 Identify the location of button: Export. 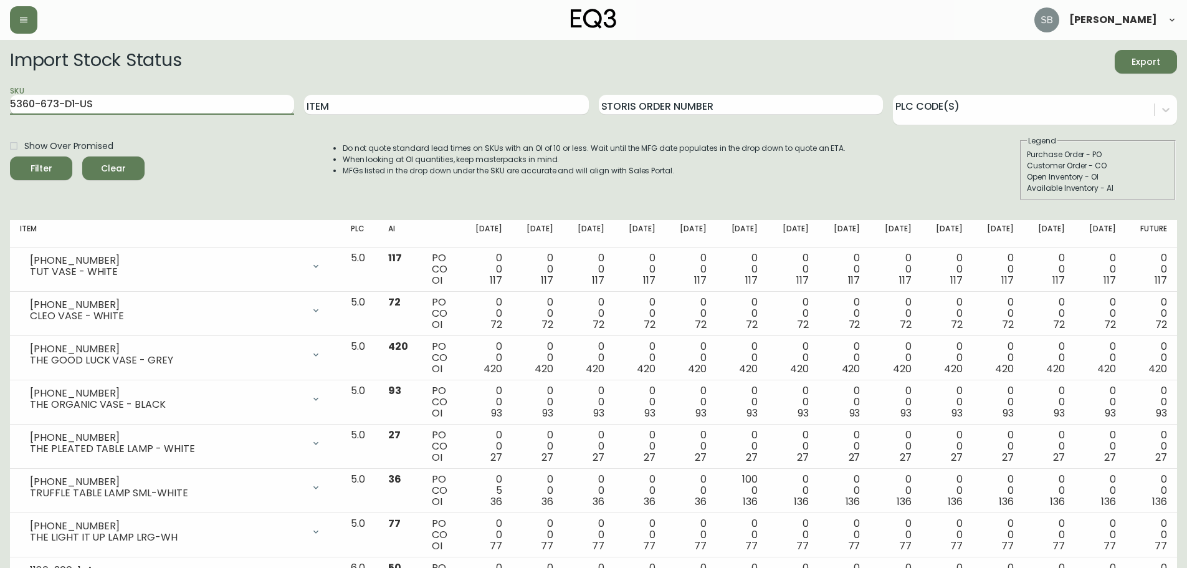
(1146, 62).